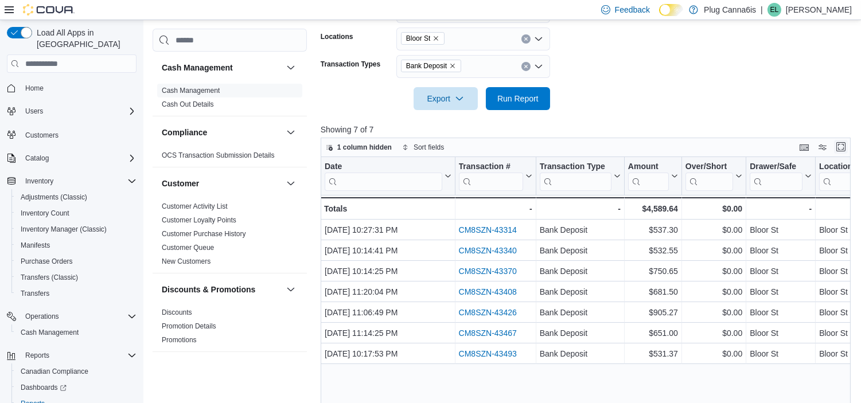 This screenshot has height=403, width=861. What do you see at coordinates (49, 10) in the screenshot?
I see `img: Cova` at bounding box center [49, 10].